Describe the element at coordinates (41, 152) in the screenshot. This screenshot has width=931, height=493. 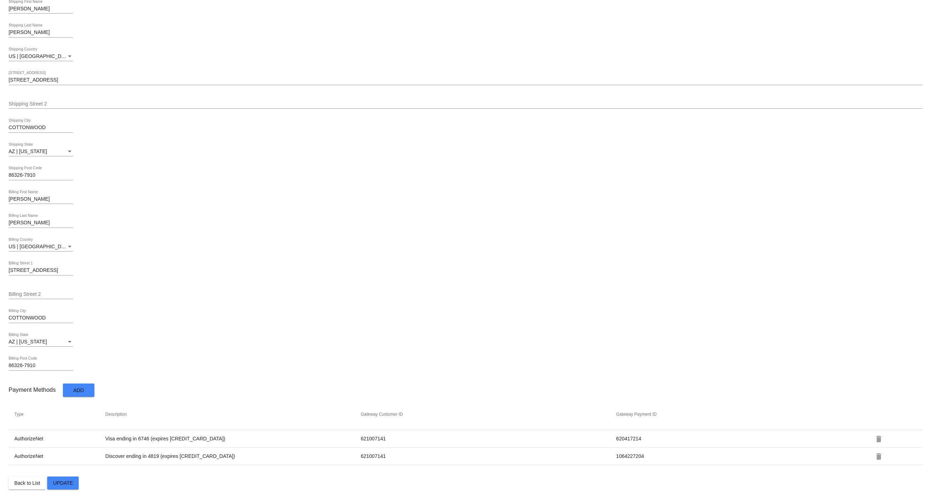
I see `mat-select: Shipping State` at that location.